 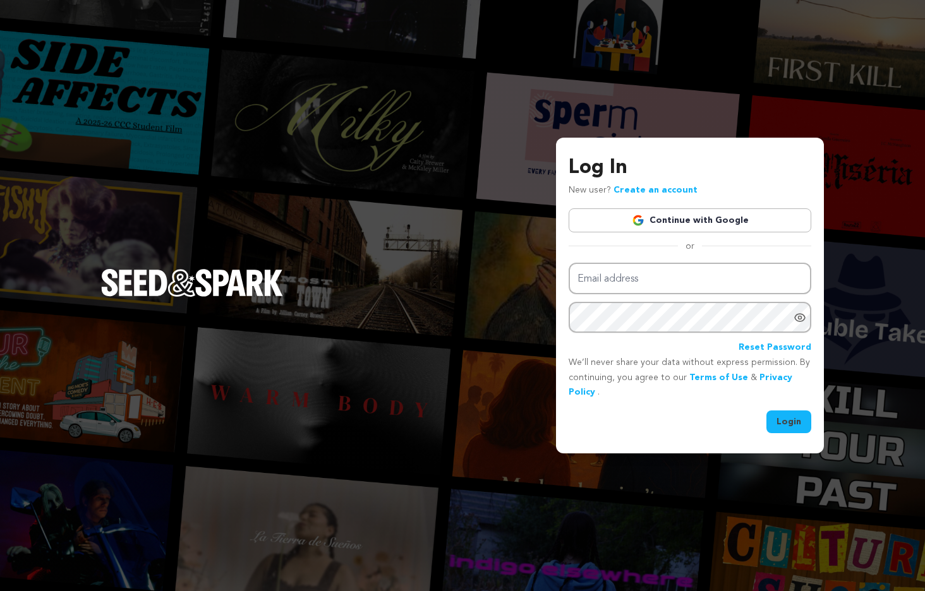 I want to click on input: Email address, so click(x=690, y=279).